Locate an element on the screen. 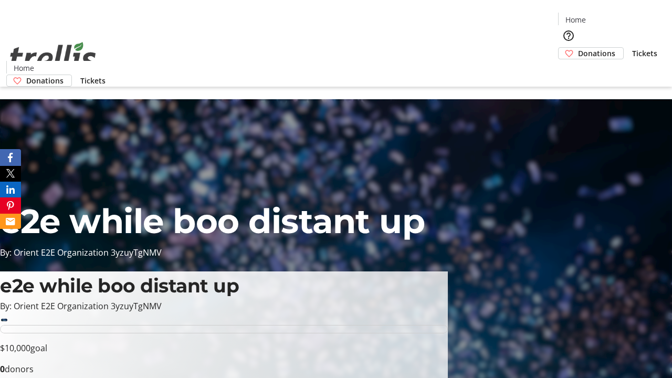 Image resolution: width=672 pixels, height=378 pixels. button: Help is located at coordinates (569, 36).